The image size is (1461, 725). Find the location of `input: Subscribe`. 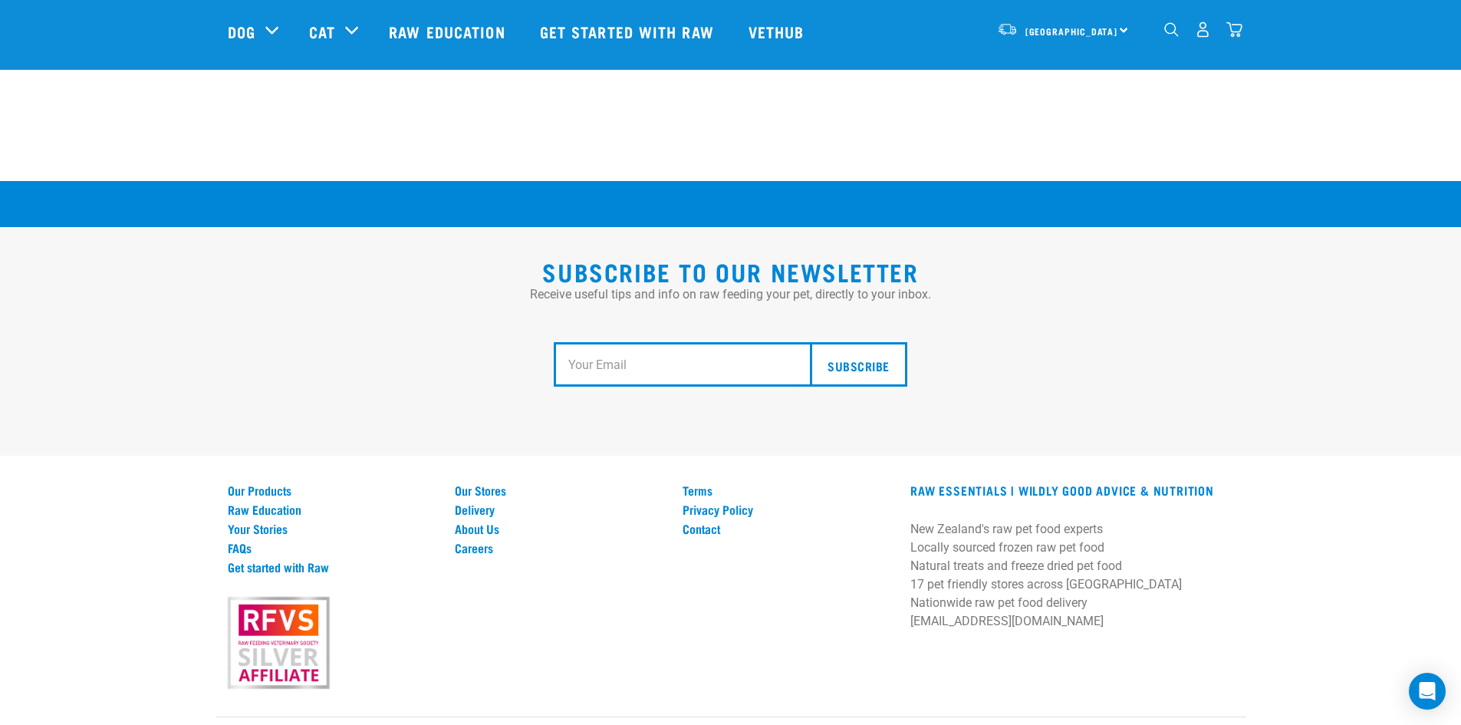

input: Subscribe is located at coordinates (858, 364).